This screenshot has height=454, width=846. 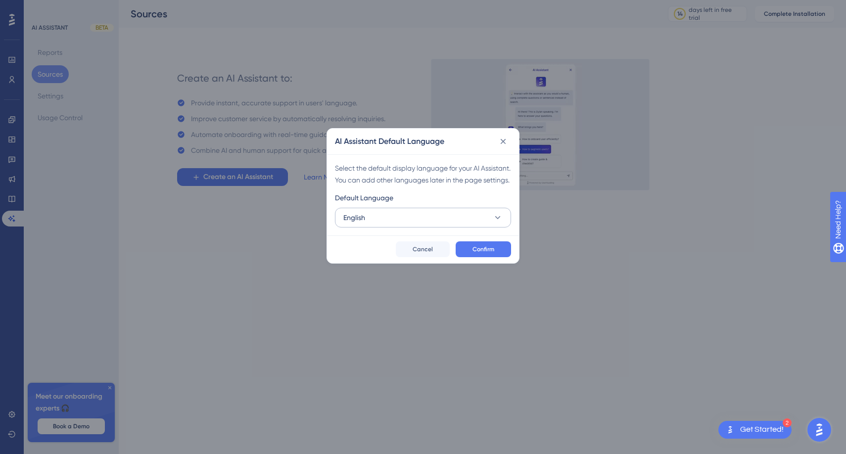 What do you see at coordinates (423, 174) in the screenshot?
I see `div: Select the default display language for your AI Assistant. You can add other languages later in t...` at bounding box center [423, 174].